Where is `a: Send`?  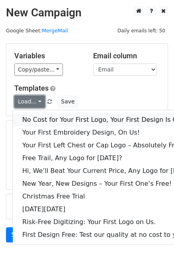
a: Send is located at coordinates (19, 234).